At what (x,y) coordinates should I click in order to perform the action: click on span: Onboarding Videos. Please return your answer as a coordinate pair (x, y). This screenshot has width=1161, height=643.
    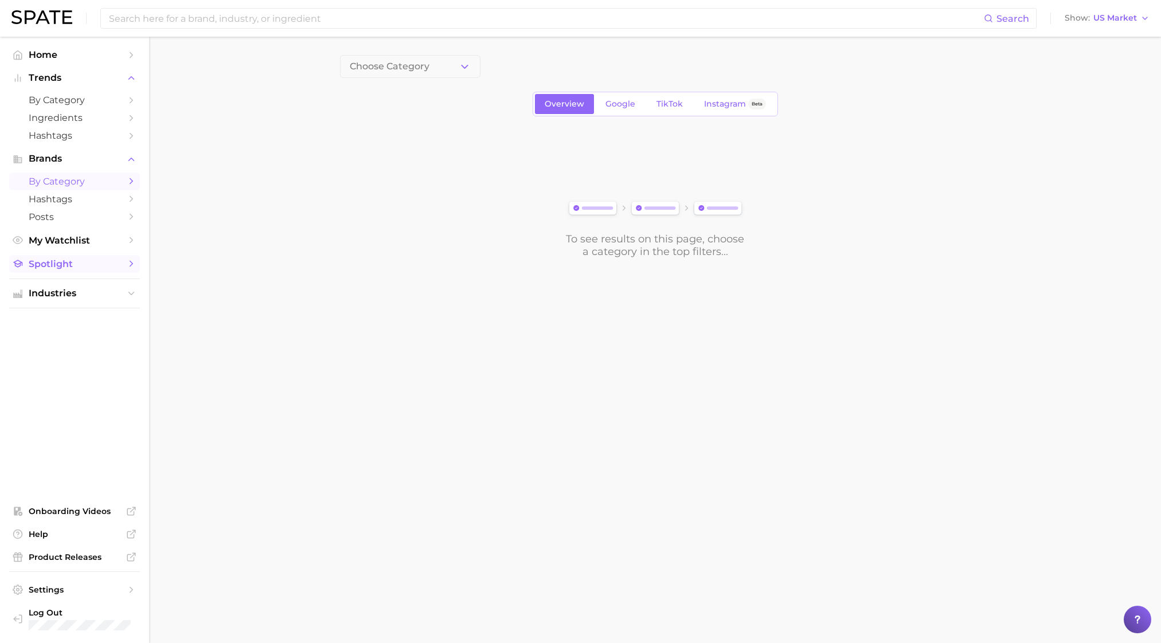
    Looking at the image, I should click on (75, 511).